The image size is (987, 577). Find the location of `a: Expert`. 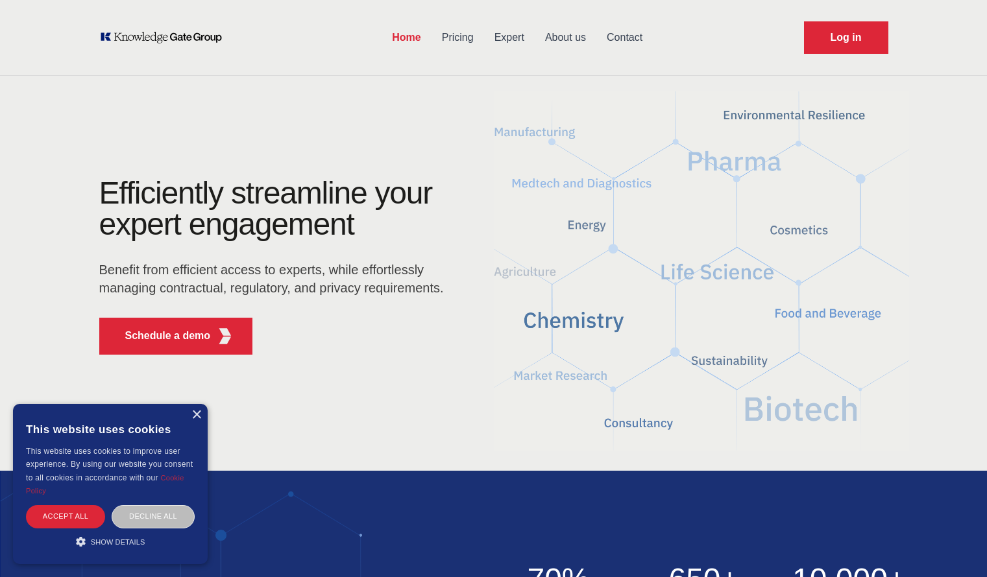

a: Expert is located at coordinates (509, 38).